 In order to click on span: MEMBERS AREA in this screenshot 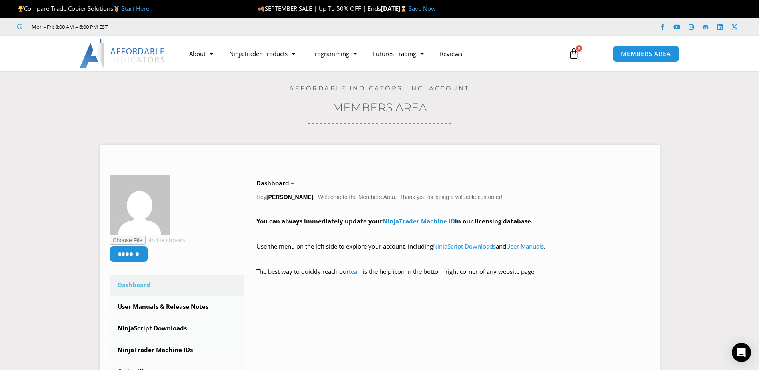, I will do `click(646, 54)`.